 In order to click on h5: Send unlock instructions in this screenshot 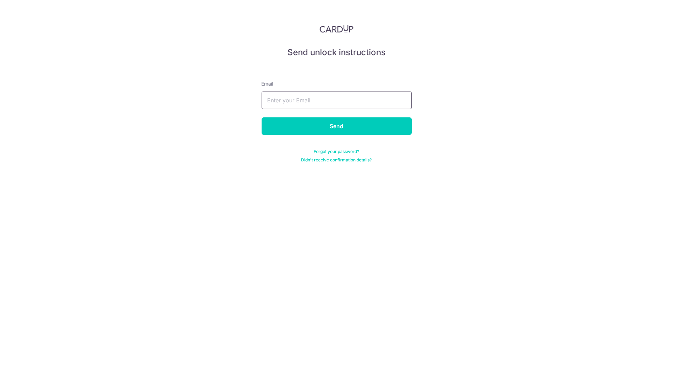, I will do `click(336, 52)`.